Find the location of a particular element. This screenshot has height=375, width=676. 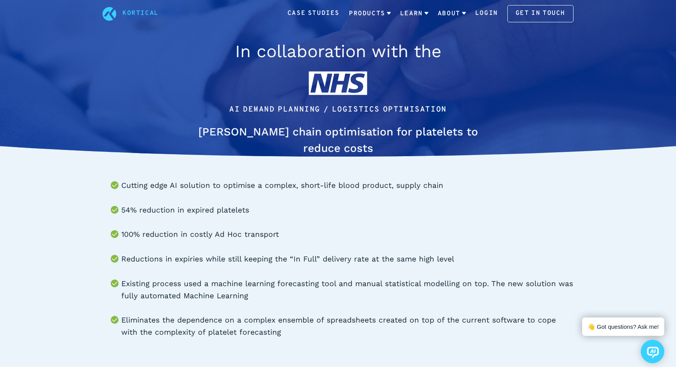

a: Products is located at coordinates (370, 14).